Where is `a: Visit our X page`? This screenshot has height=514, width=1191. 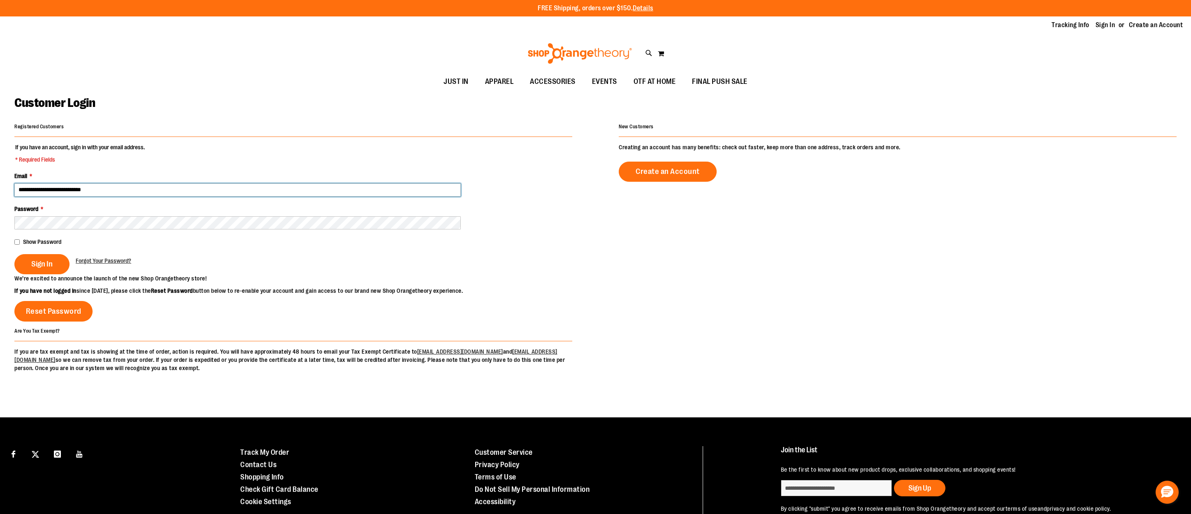 a: Visit our X page is located at coordinates (35, 453).